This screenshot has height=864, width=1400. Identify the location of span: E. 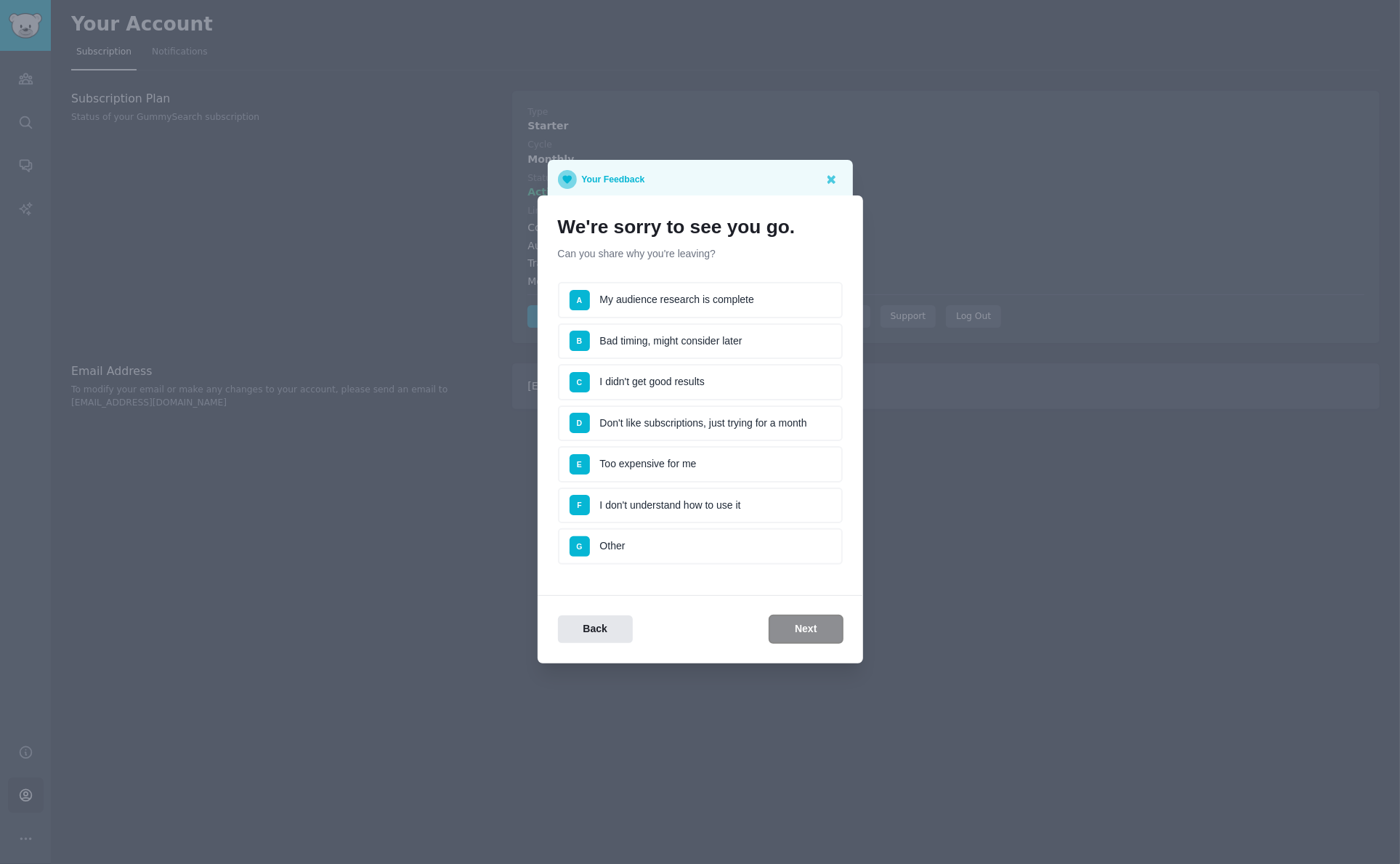
(579, 464).